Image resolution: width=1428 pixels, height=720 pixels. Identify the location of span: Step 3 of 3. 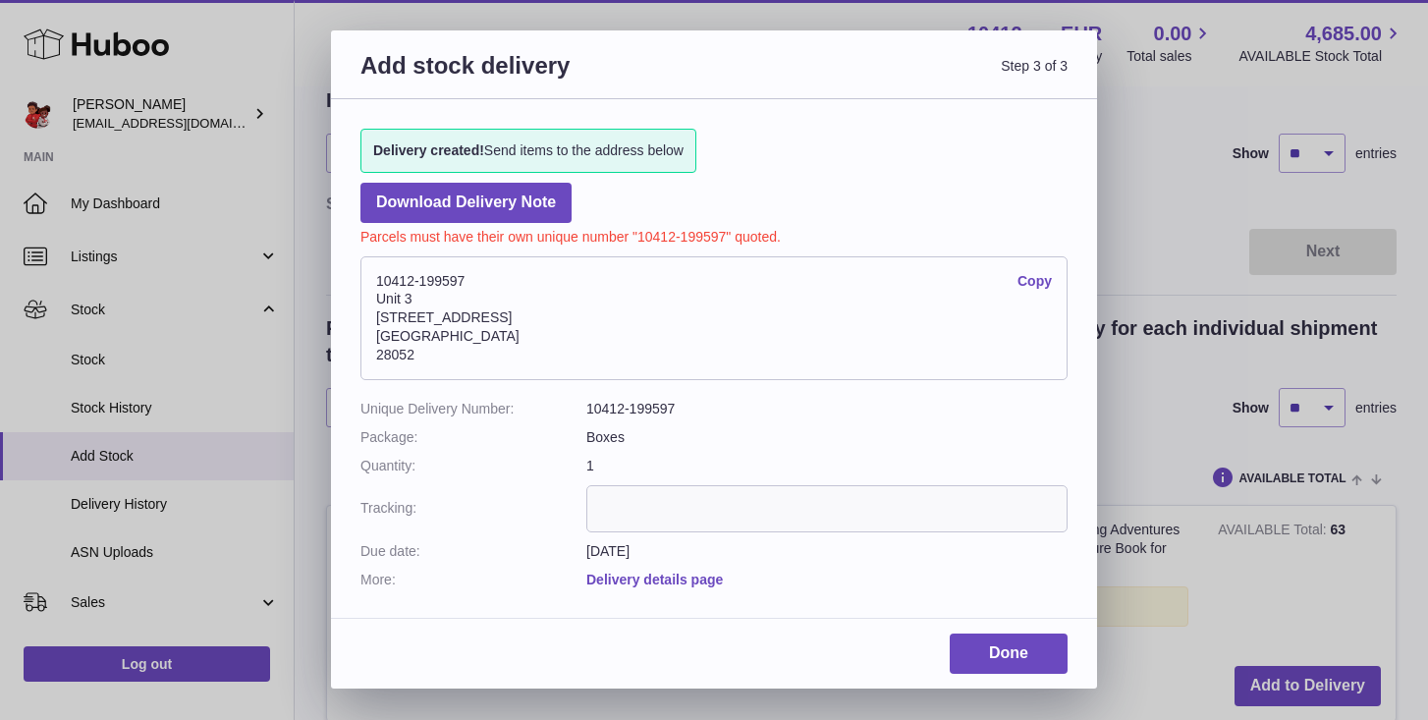
(891, 77).